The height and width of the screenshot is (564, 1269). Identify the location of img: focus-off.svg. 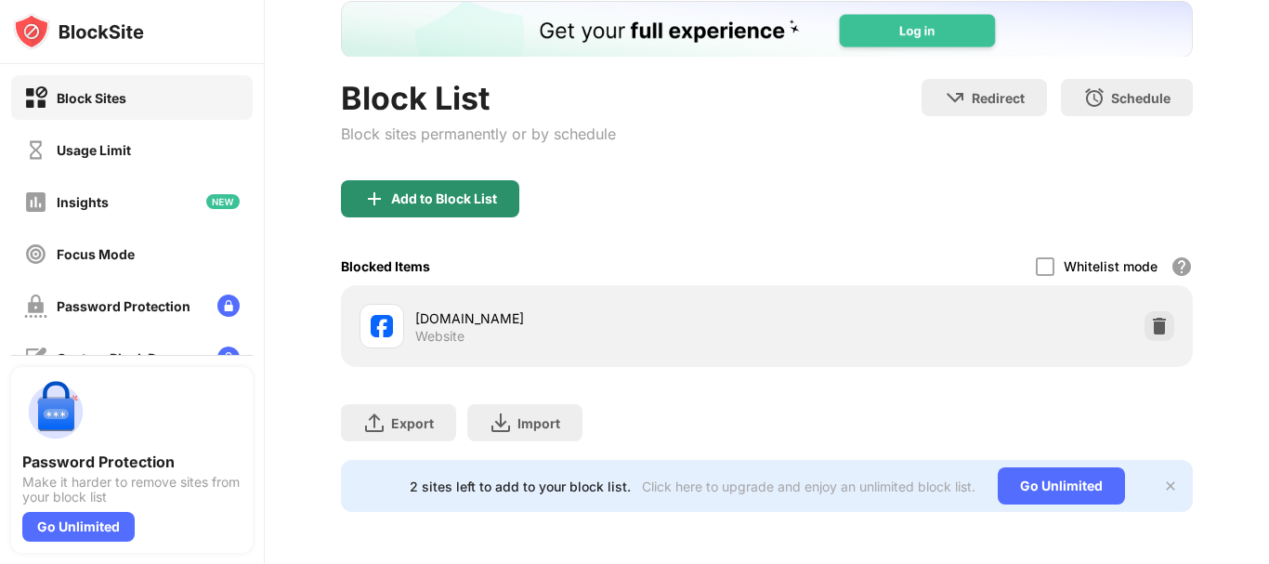
(35, 254).